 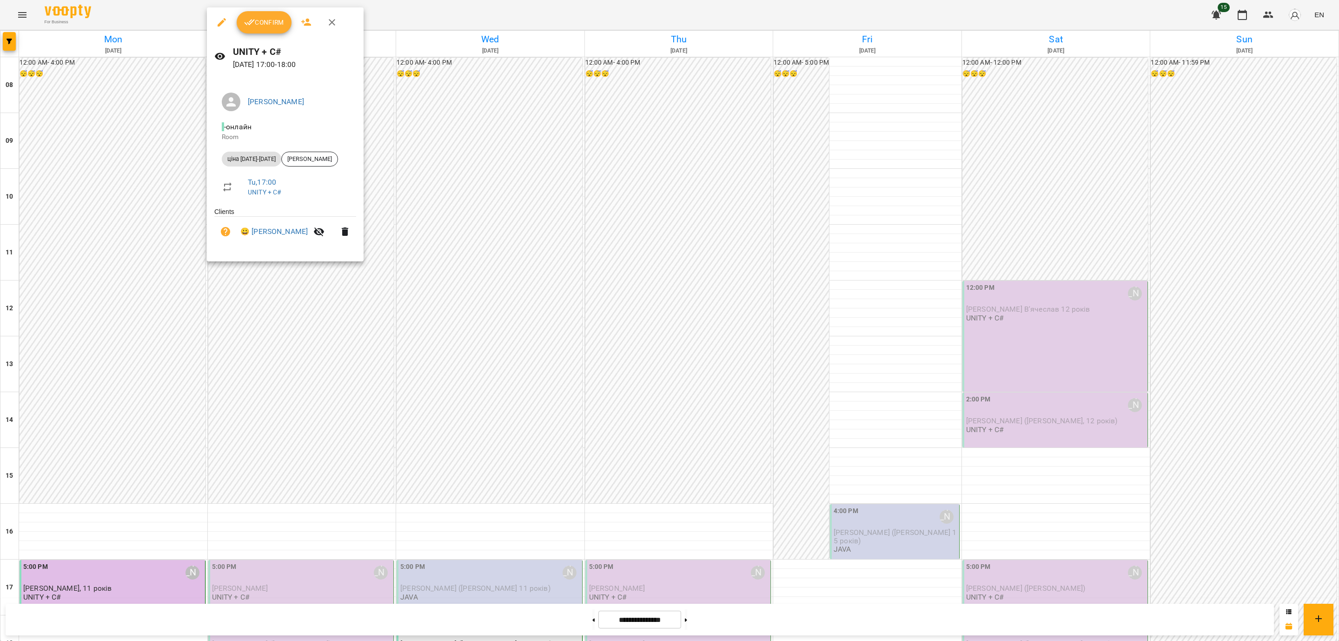 What do you see at coordinates (238, 126) in the screenshot?
I see `span: - онлайн` at bounding box center [238, 126].